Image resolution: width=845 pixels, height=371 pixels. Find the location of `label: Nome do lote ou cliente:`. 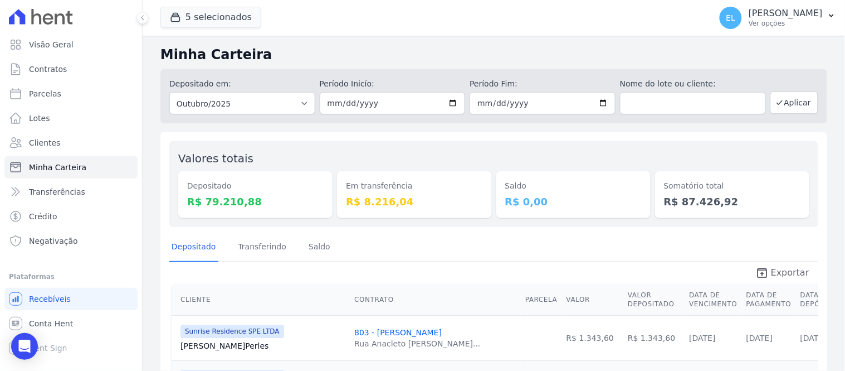

label: Nome do lote ou cliente: is located at coordinates (693, 84).